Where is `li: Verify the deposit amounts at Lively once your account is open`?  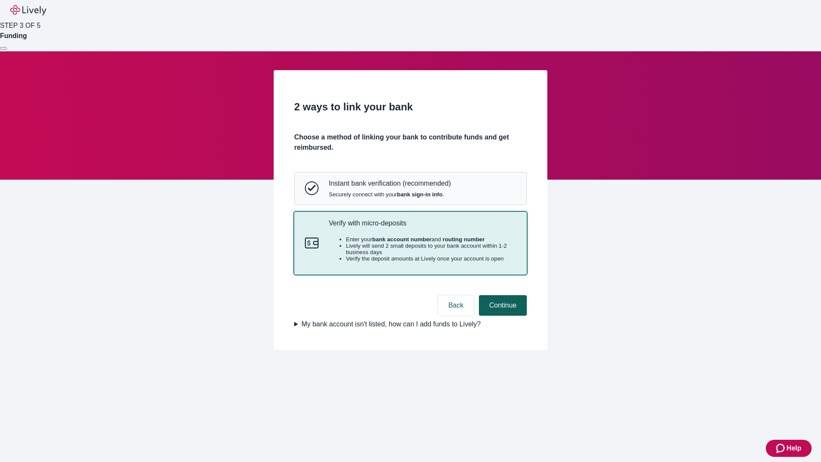 li: Verify the deposit amounts at Lively once your account is open is located at coordinates (431, 258).